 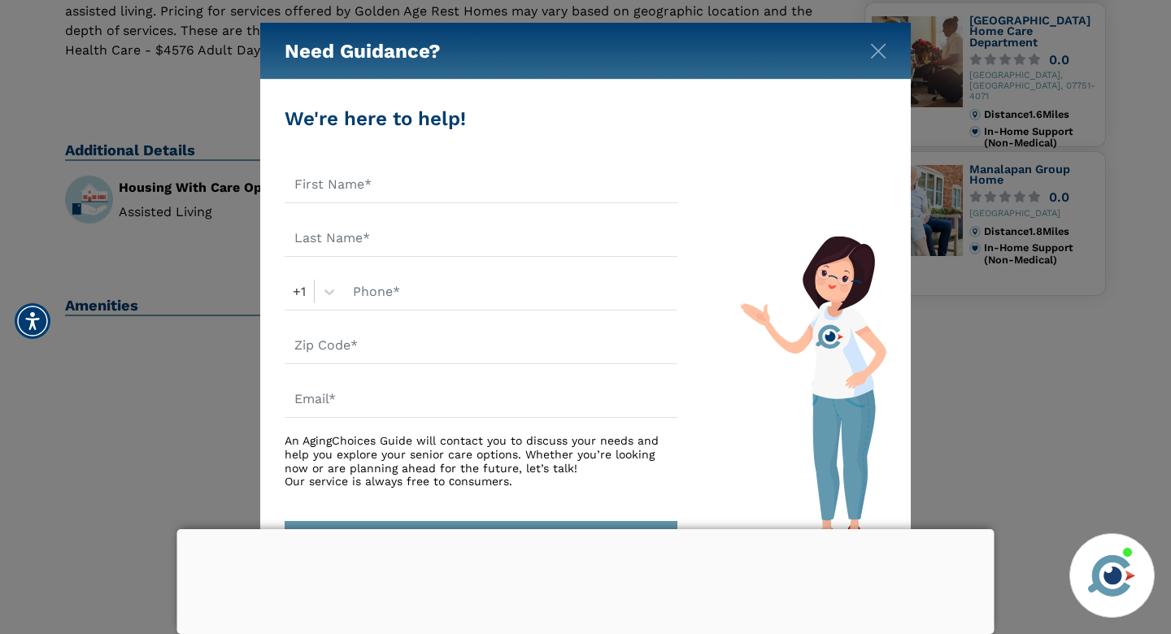 What do you see at coordinates (480, 541) in the screenshot?
I see `button: CONNECT ME WITH A GUIDE` at bounding box center [480, 541].